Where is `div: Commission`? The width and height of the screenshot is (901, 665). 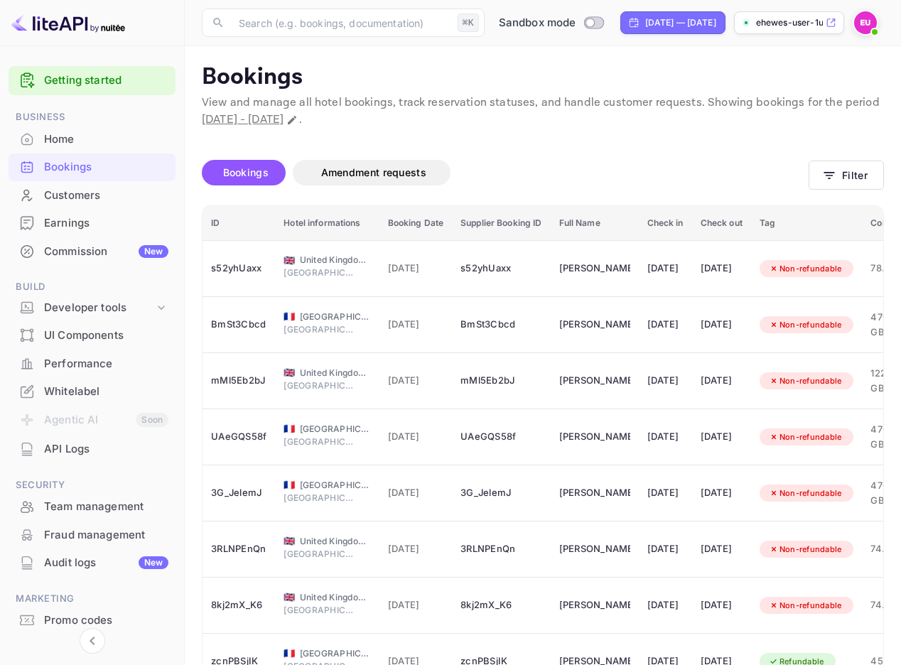 div: Commission is located at coordinates (106, 251).